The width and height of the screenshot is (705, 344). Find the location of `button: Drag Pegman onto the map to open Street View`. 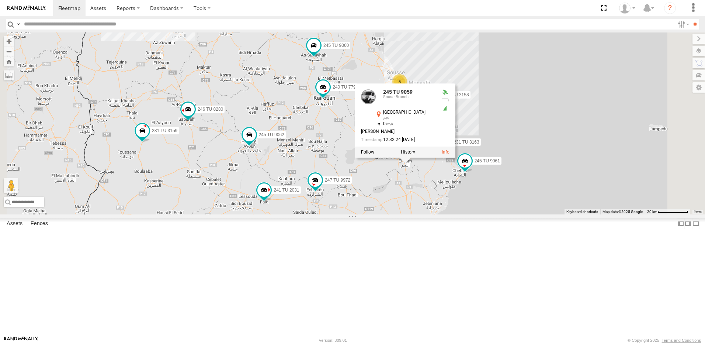

button: Drag Pegman onto the map to open Street View is located at coordinates (11, 186).